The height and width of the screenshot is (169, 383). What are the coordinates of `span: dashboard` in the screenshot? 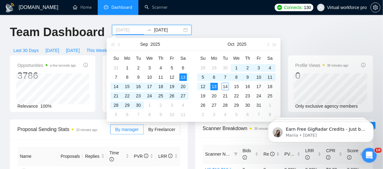 It's located at (106, 7).